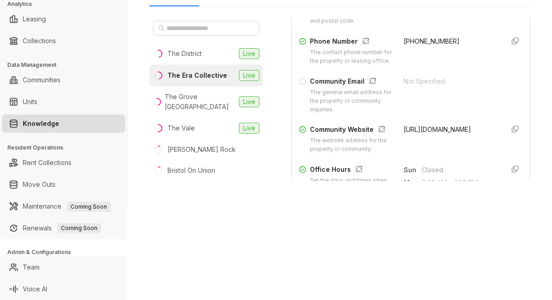 The height and width of the screenshot is (300, 552). Describe the element at coordinates (413, 170) in the screenshot. I see `span: Sun` at that location.